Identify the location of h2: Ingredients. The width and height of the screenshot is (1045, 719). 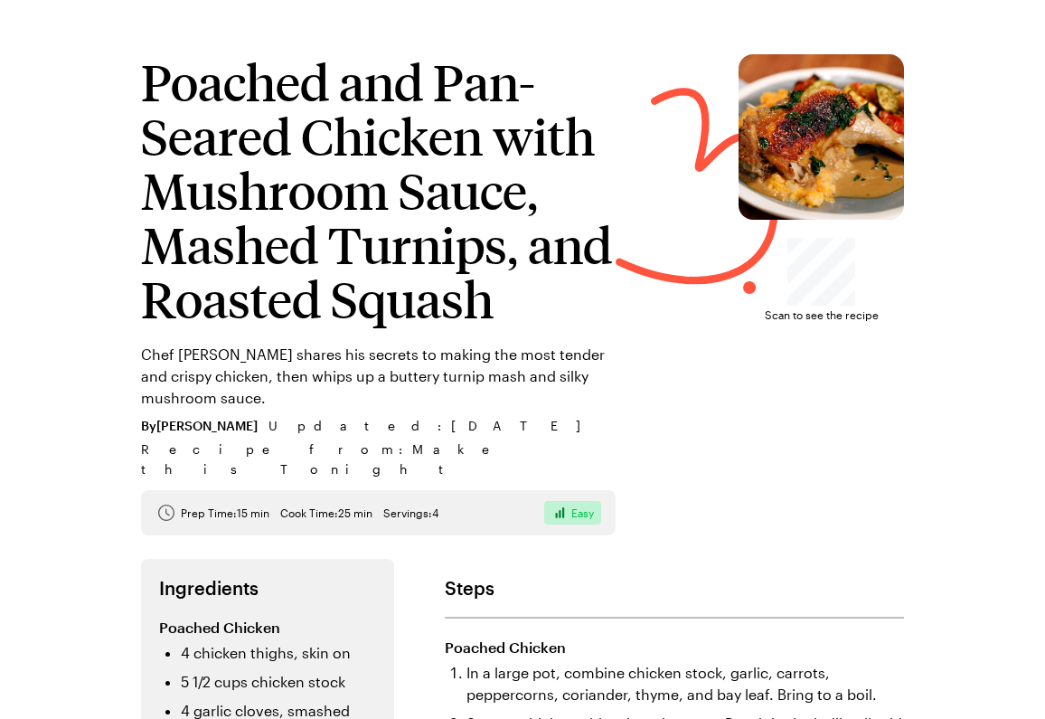
(268, 588).